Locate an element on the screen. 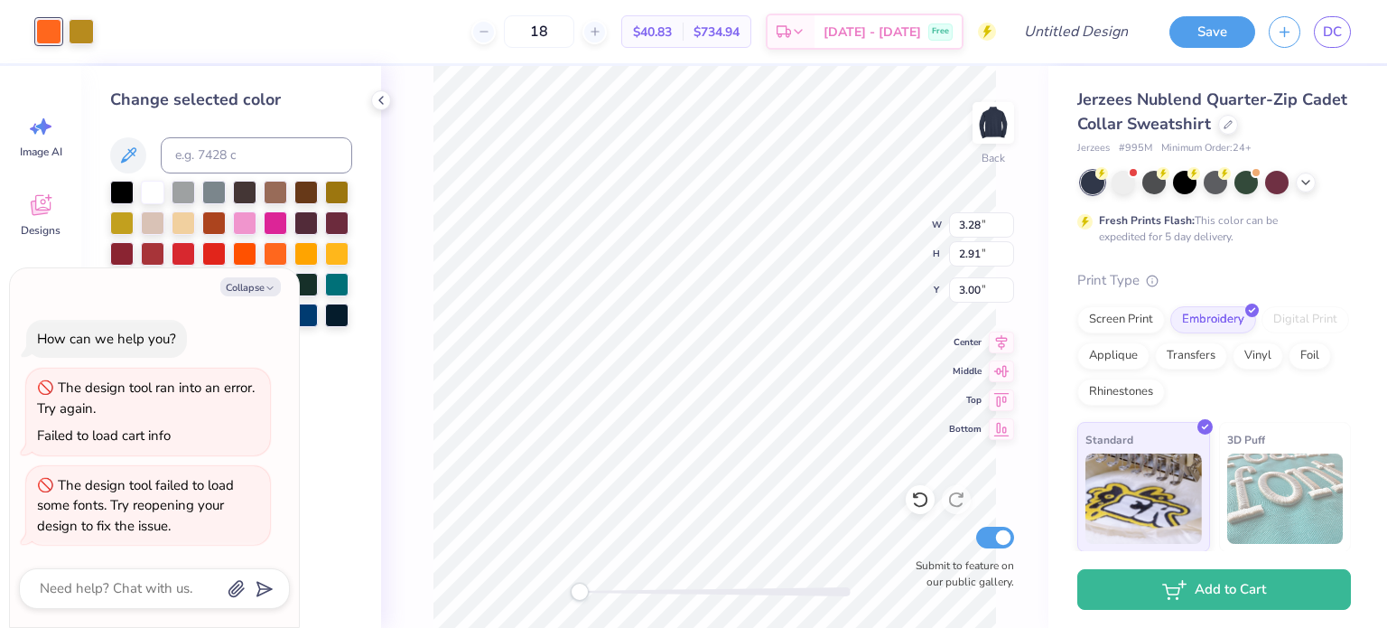 This screenshot has height=628, width=1387. button: Add to Cart is located at coordinates (1214, 589).